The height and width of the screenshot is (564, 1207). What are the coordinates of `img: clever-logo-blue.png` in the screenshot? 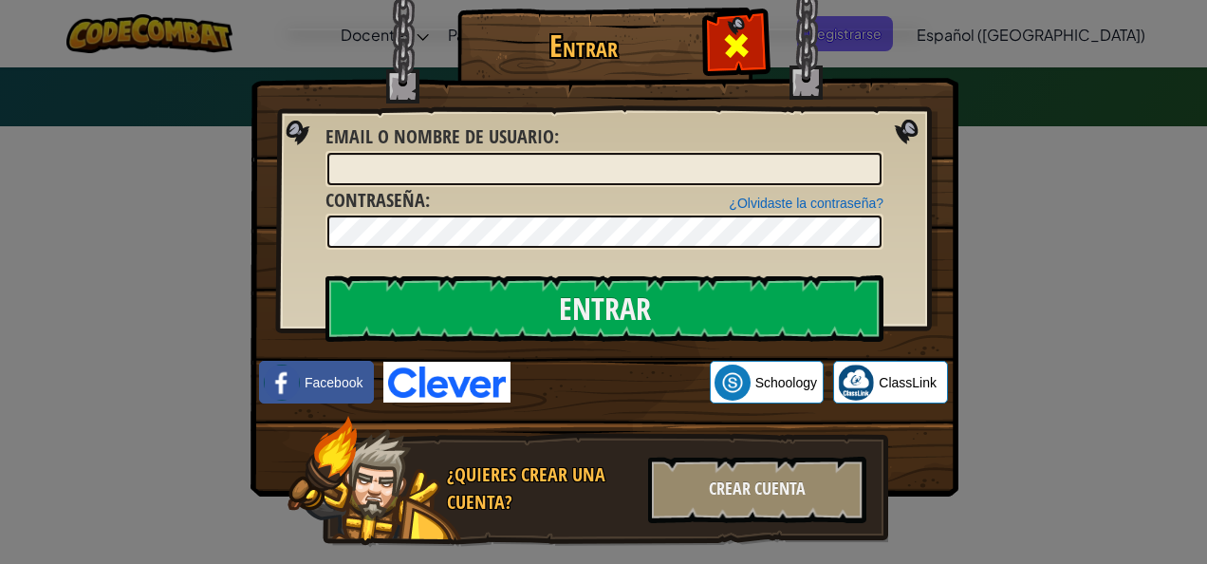 It's located at (447, 381).